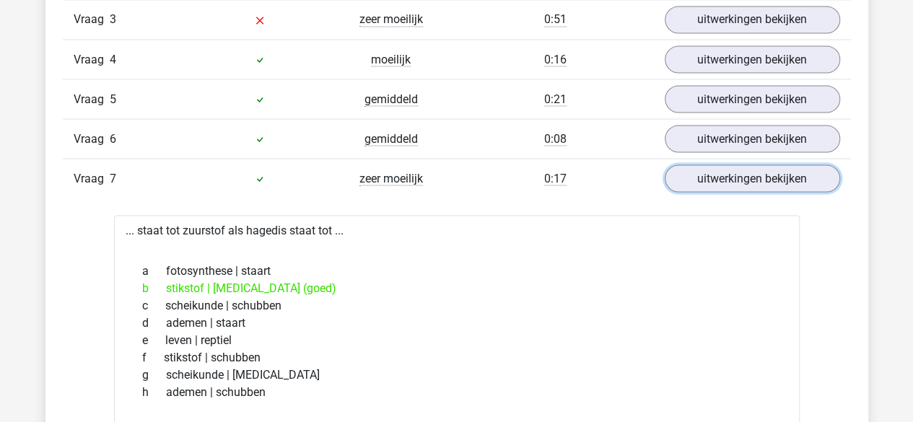 The width and height of the screenshot is (913, 422). What do you see at coordinates (555, 178) in the screenshot?
I see `span: 0:17` at bounding box center [555, 178].